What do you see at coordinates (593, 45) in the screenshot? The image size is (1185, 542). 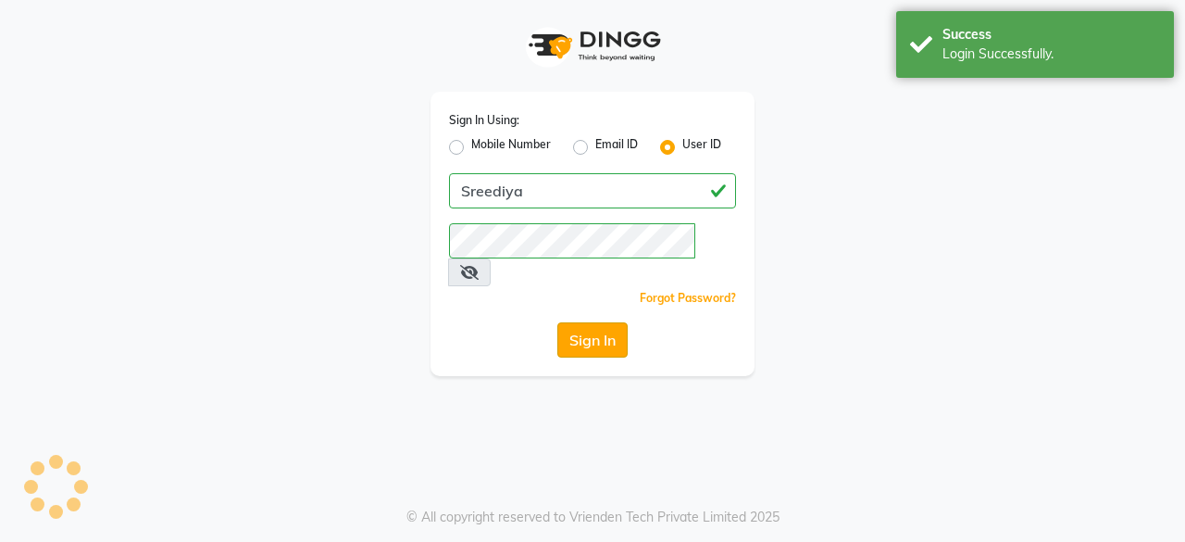 I see `img: logo1.svg` at bounding box center [593, 45].